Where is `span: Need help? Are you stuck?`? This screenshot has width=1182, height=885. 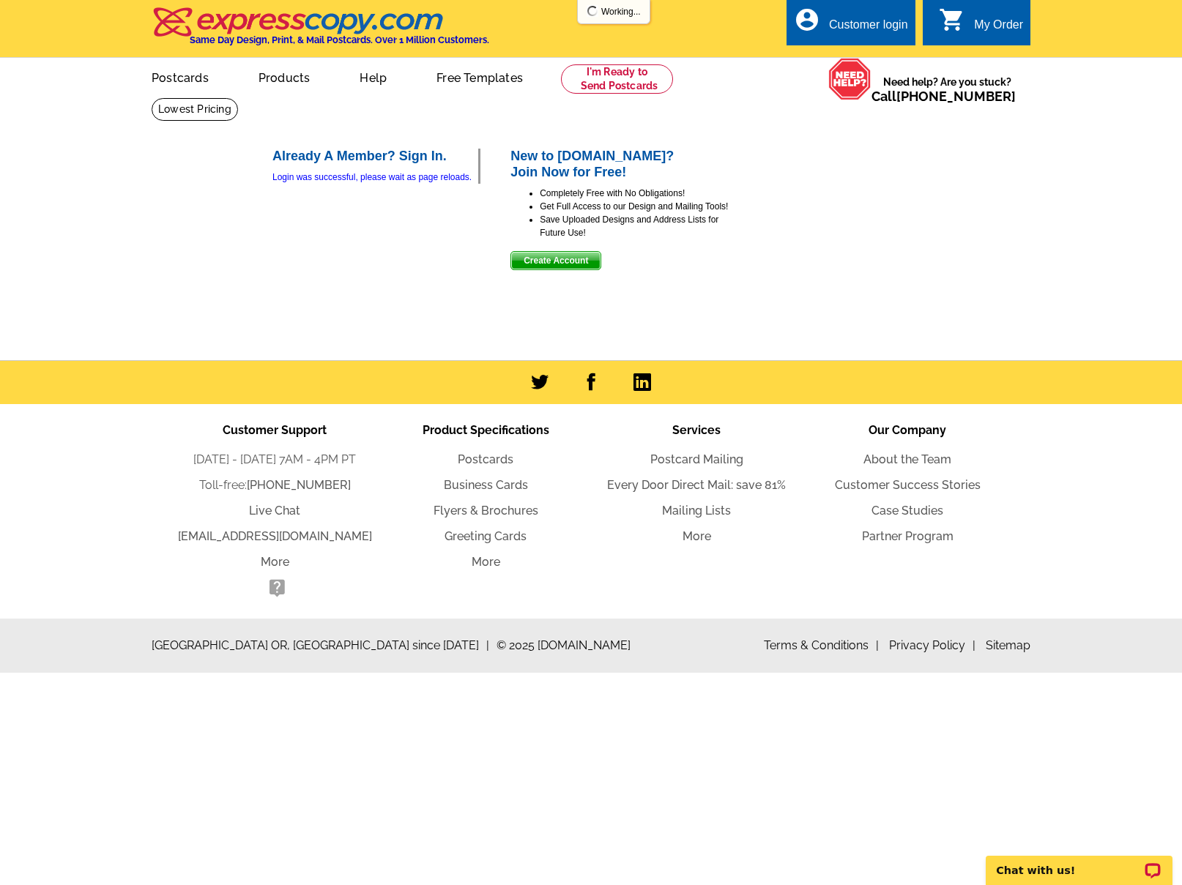
span: Need help? Are you stuck? is located at coordinates (947, 89).